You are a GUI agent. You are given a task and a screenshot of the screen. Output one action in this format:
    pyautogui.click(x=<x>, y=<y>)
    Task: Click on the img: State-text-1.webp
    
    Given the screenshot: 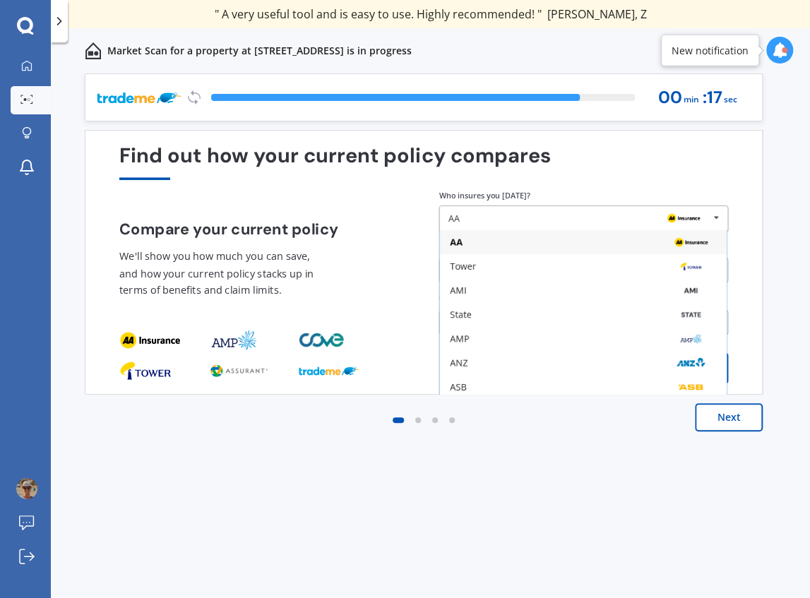 What is the action you would take?
    pyautogui.click(x=690, y=315)
    